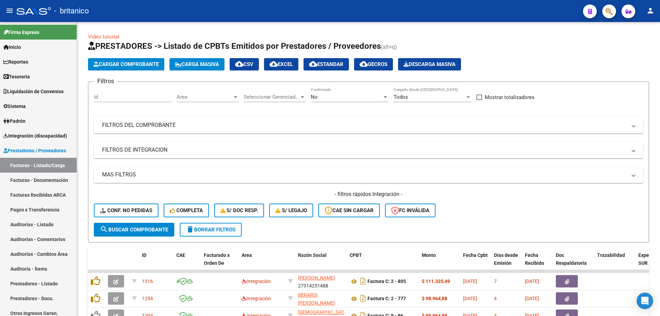 This screenshot has height=316, width=660. What do you see at coordinates (356, 255) in the screenshot?
I see `span: CPBT` at bounding box center [356, 255].